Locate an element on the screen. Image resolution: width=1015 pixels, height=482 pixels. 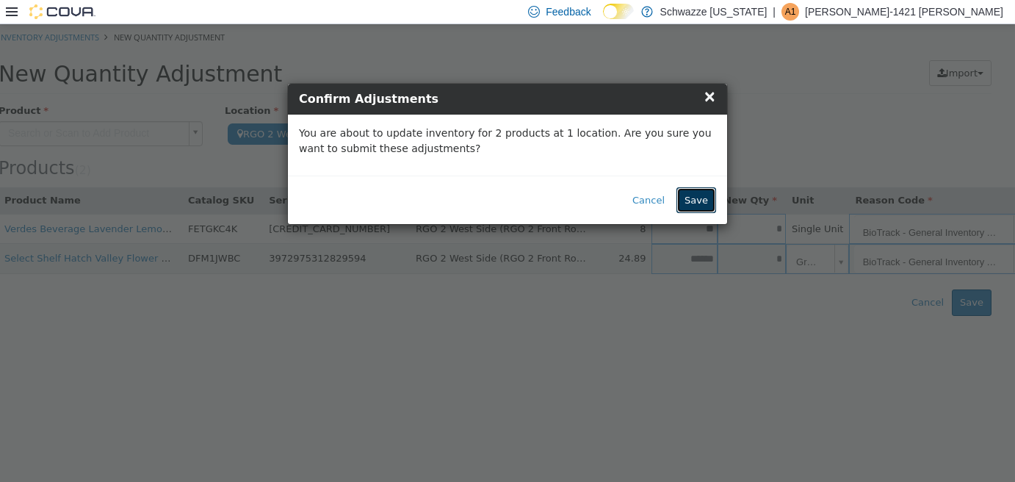
span: Feedback is located at coordinates (568, 12).